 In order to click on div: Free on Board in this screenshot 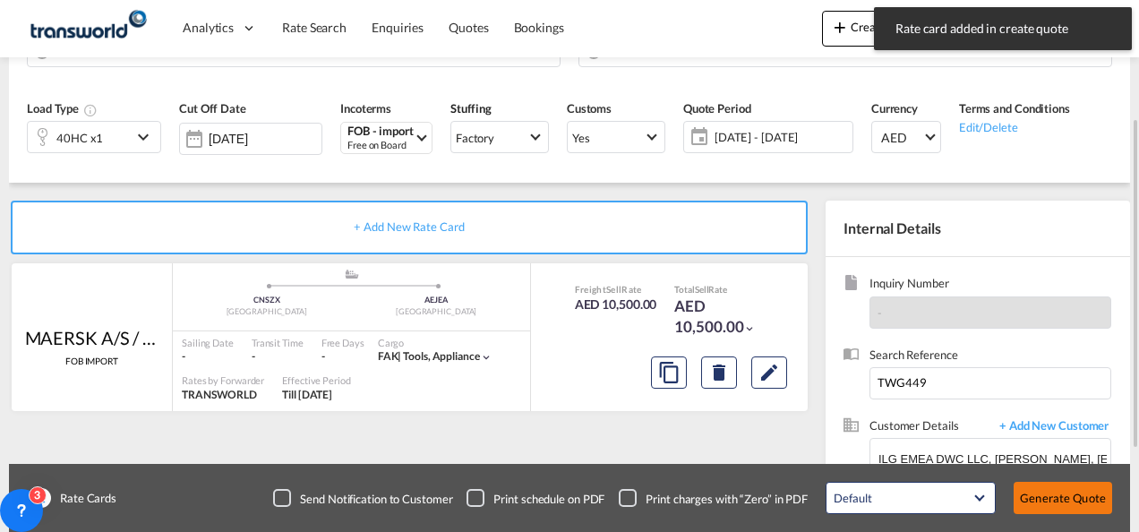, I will do `click(381, 144)`.